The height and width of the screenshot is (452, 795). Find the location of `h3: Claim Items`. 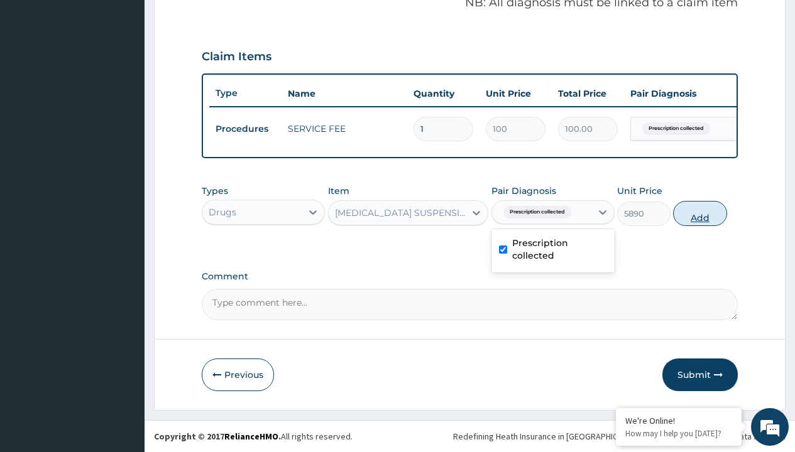

h3: Claim Items is located at coordinates (236, 57).